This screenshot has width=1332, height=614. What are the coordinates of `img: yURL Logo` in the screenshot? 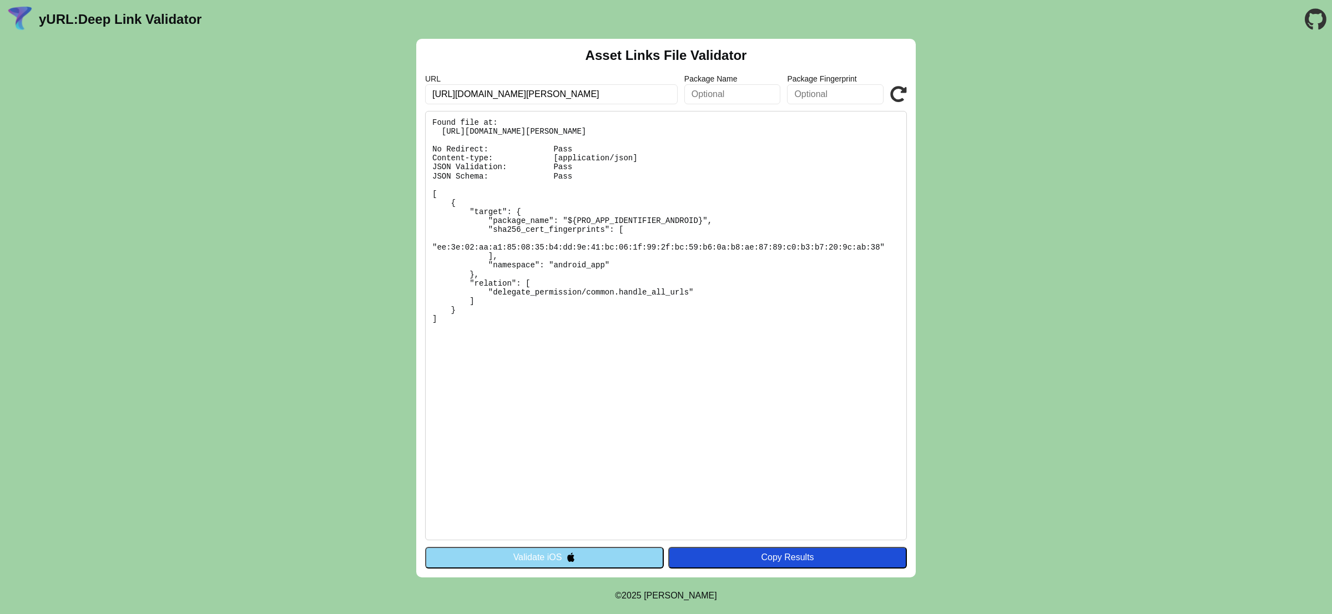 It's located at (20, 19).